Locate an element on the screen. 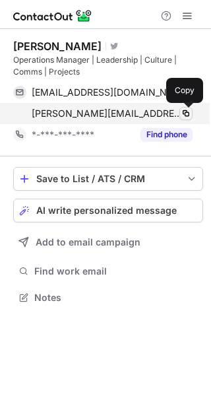 The height and width of the screenshot is (396, 211). div: Operations Manager | Leadership | Culture | Comms | Projects is located at coordinates (108, 66).